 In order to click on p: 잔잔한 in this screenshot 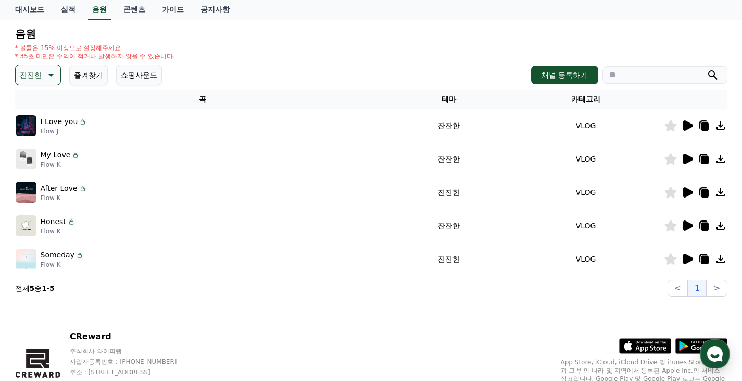, I will do `click(31, 75)`.